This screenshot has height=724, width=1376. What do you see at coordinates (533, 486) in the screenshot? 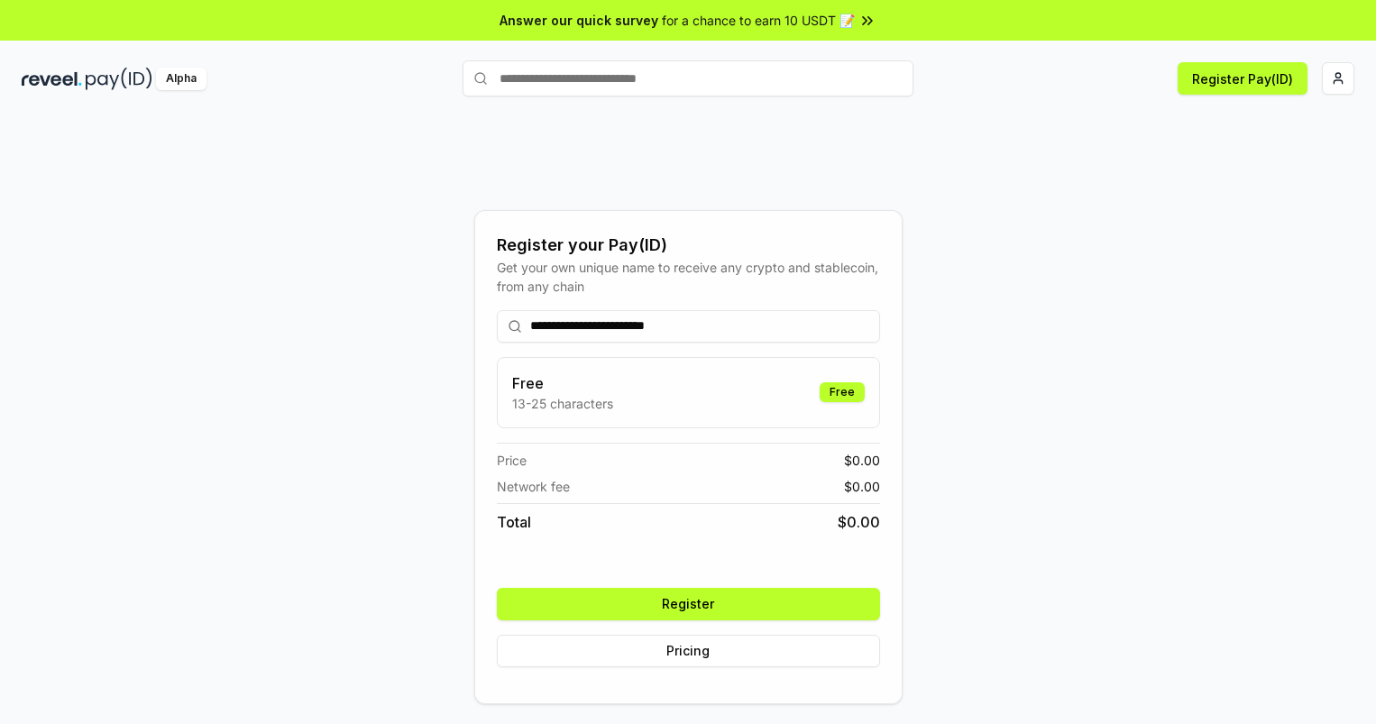
I see `span: Network fee` at bounding box center [533, 486].